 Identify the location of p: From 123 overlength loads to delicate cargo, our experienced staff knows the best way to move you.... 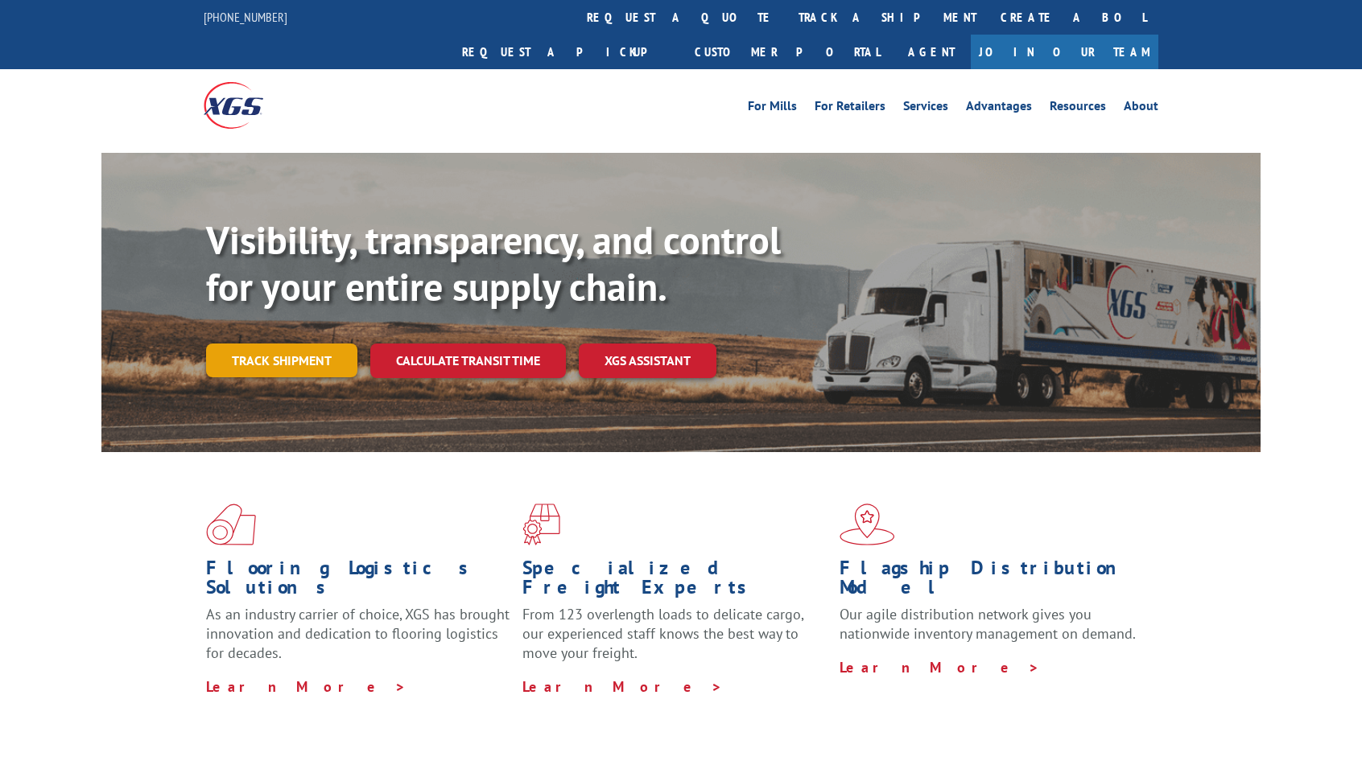
(674, 641).